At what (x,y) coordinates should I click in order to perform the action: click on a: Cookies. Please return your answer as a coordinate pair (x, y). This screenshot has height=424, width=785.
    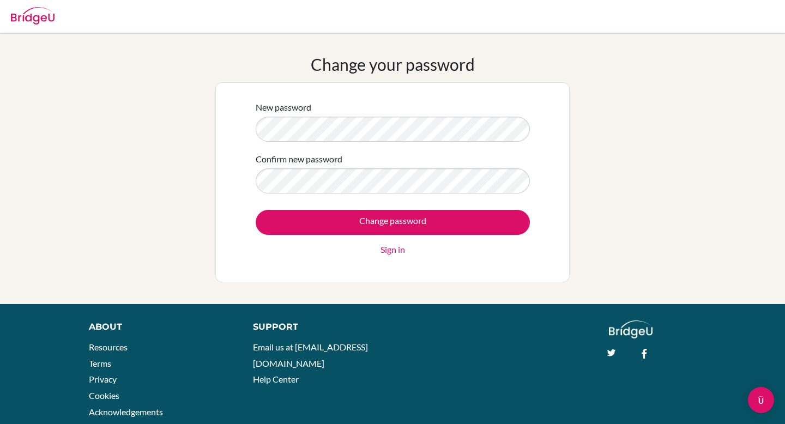
    Looking at the image, I should click on (104, 395).